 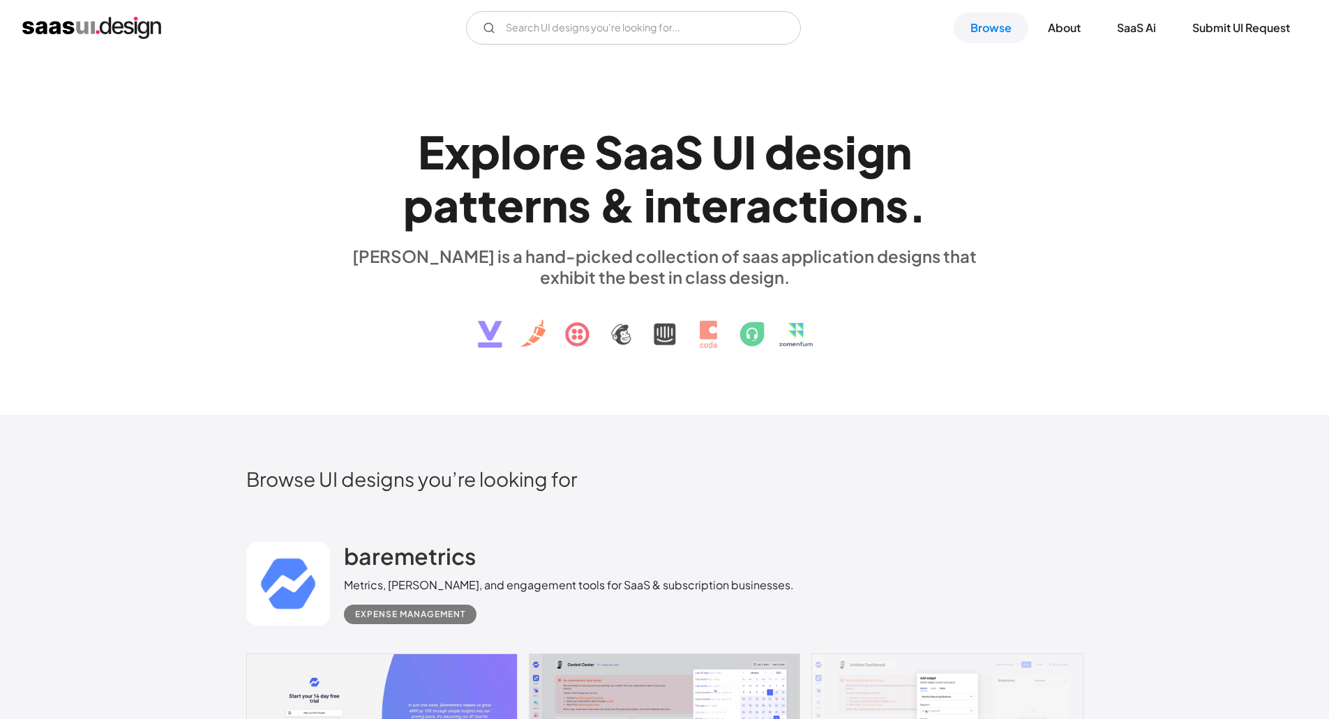 I want to click on div: d, so click(x=779, y=151).